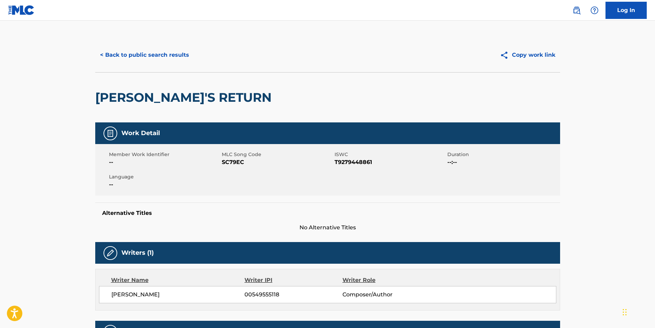 The image size is (655, 328). What do you see at coordinates (328, 228) in the screenshot?
I see `span: No Alternative Titles` at bounding box center [328, 228].